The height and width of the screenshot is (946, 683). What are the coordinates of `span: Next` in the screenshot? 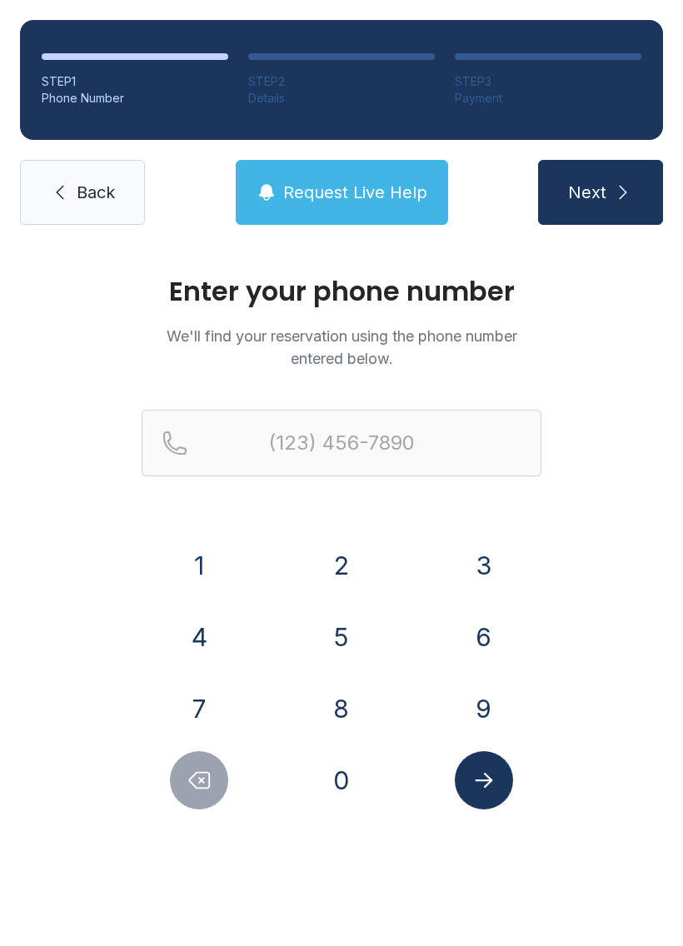 It's located at (587, 192).